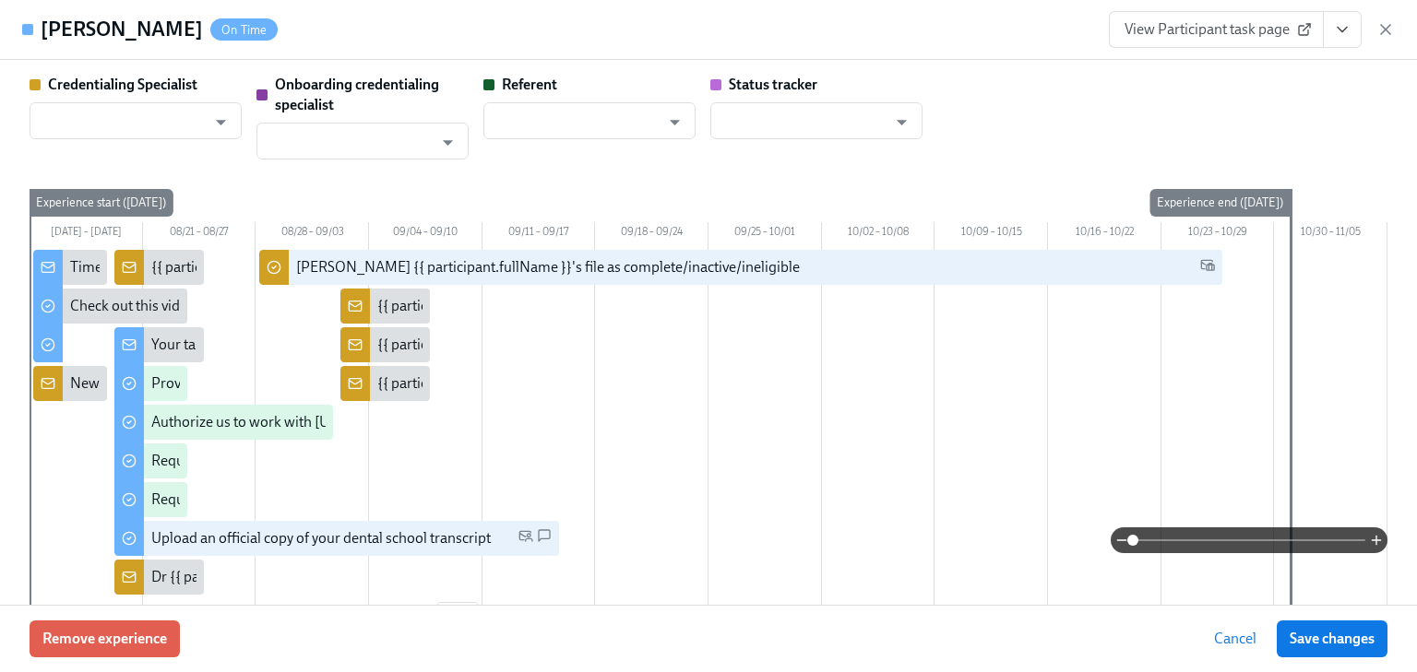  Describe the element at coordinates (123, 84) in the screenshot. I see `strong: Credentialing Specialist` at that location.